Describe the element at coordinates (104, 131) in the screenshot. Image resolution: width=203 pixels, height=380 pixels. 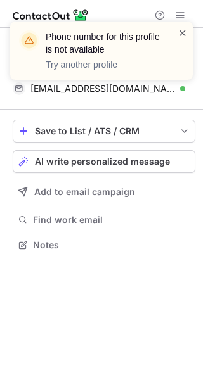
I see `button: save-profile-one-click` at that location.